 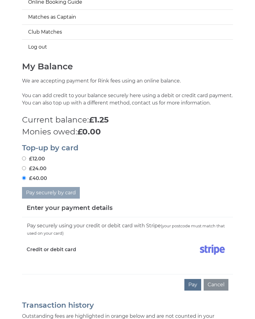 What do you see at coordinates (24, 158) in the screenshot?
I see `input: £12.00` at bounding box center [24, 158].